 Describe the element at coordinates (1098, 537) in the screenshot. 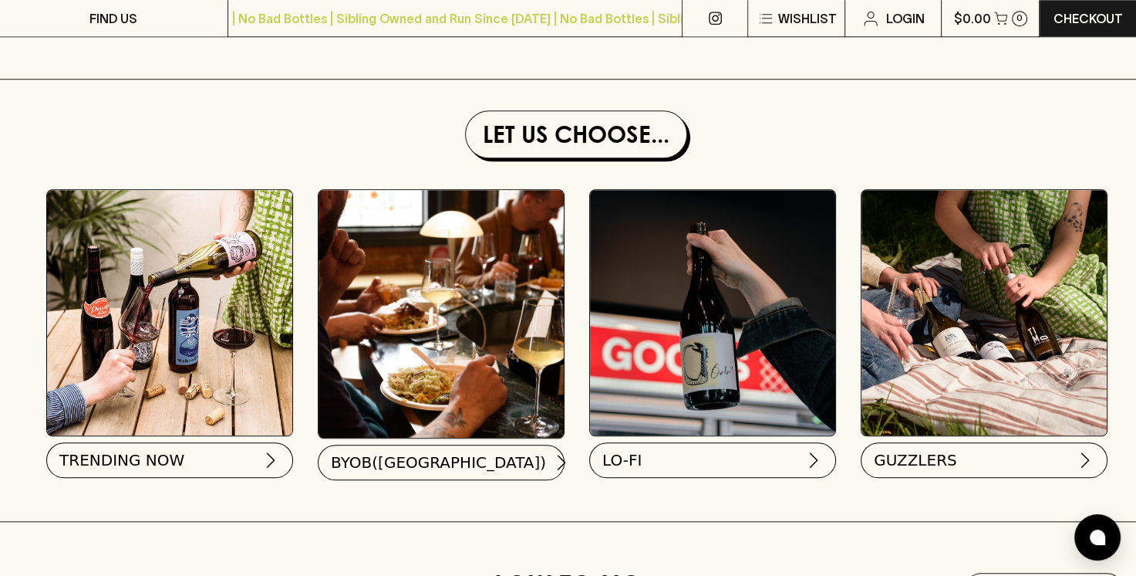

I see `img: bubble-icon` at that location.